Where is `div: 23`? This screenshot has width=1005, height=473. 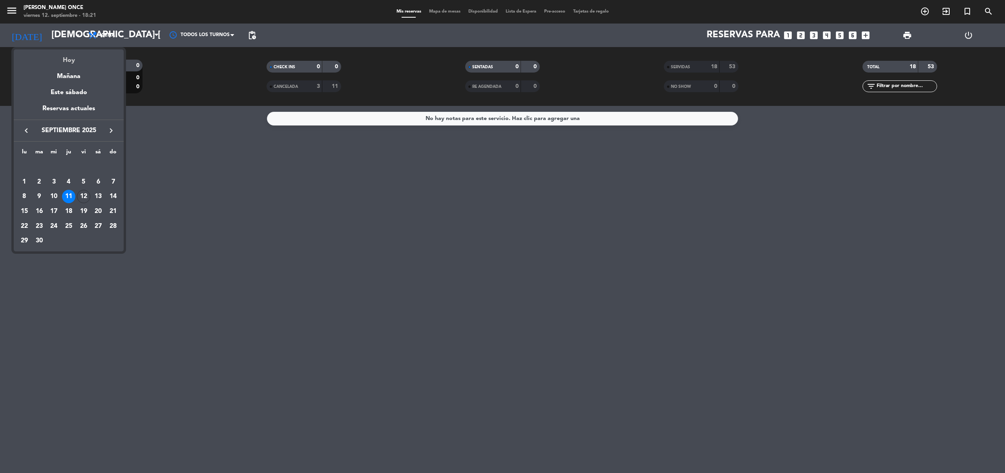 div: 23 is located at coordinates (39, 226).